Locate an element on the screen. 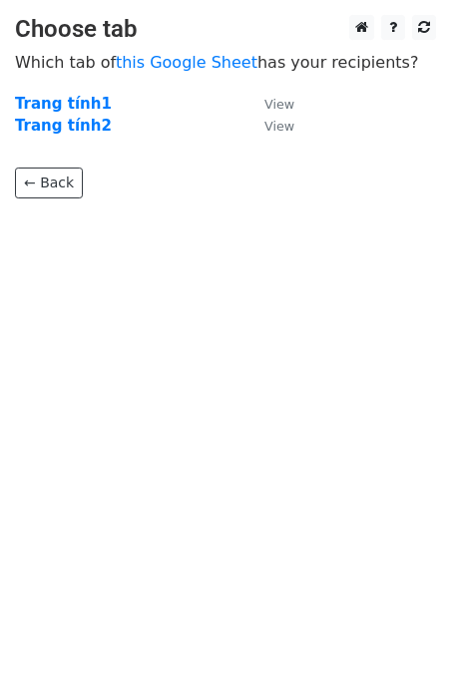 This screenshot has width=451, height=695. h3: Choose tab is located at coordinates (225, 29).